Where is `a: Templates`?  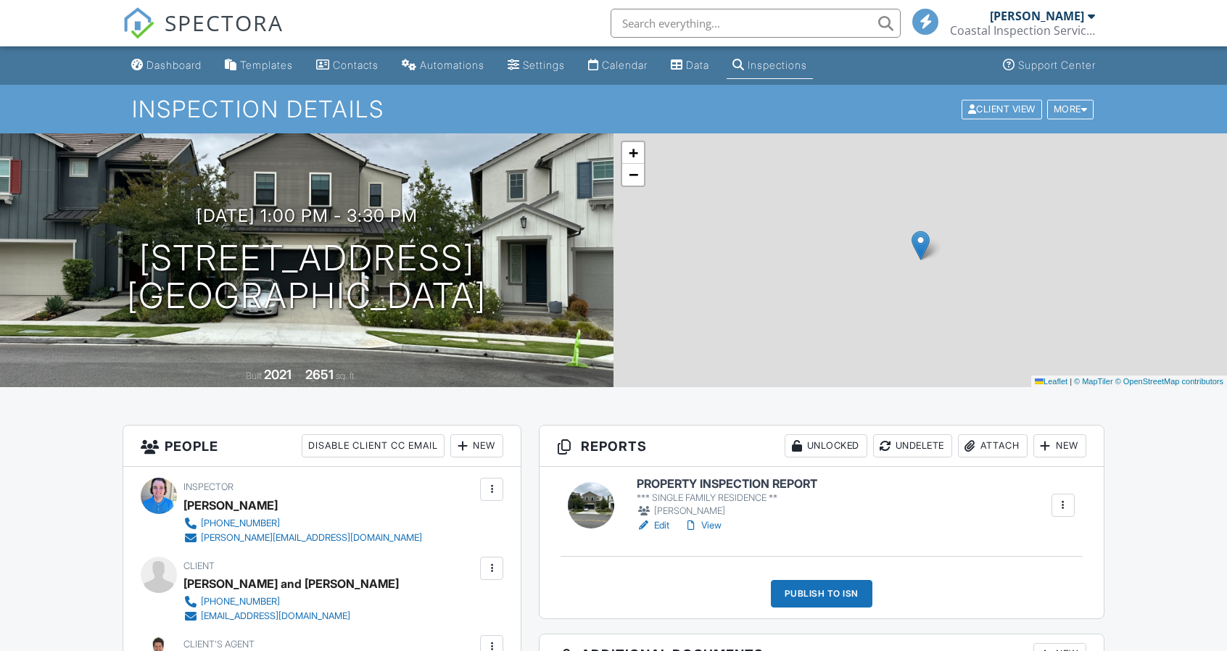
a: Templates is located at coordinates (259, 65).